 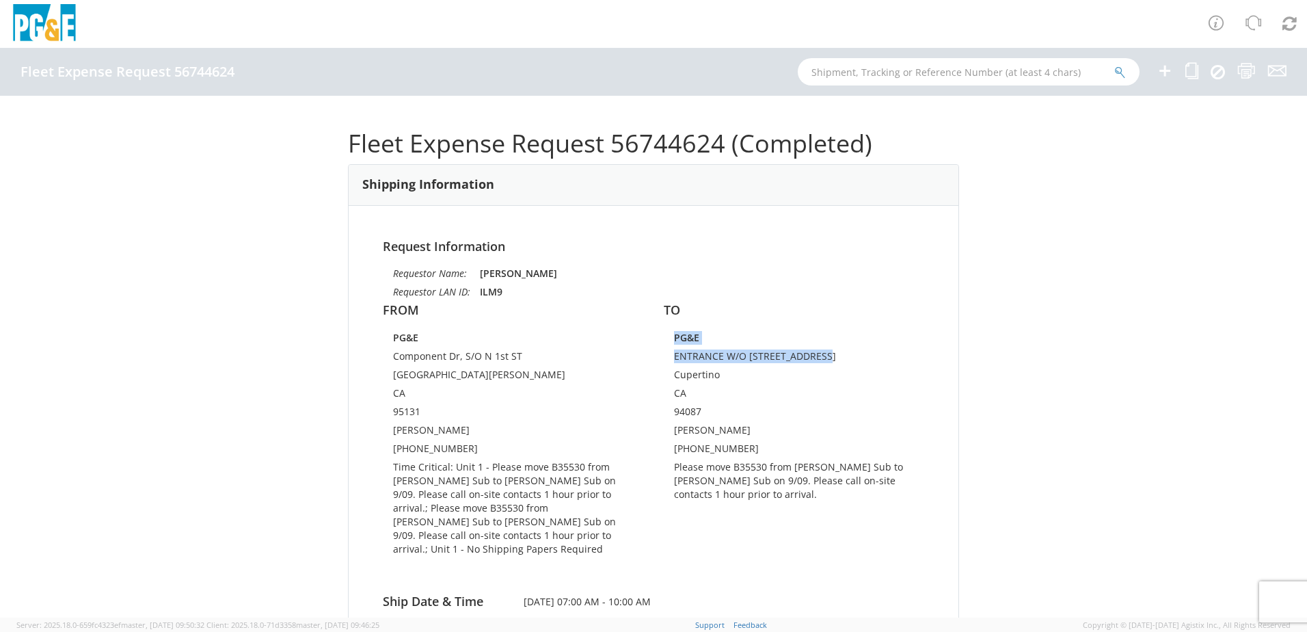 I want to click on td: Cupertino, so click(x=794, y=377).